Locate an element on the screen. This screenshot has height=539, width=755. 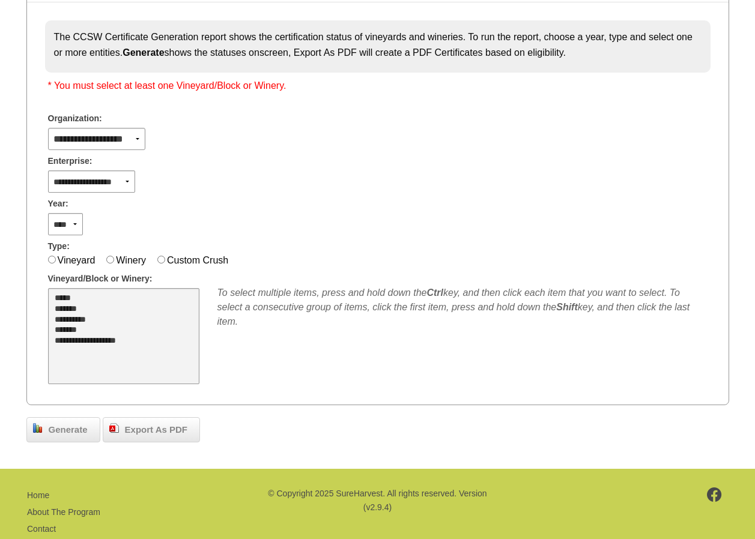
div: To select multiple items, press and hold down the key, and then click each item that you want to ... is located at coordinates (462, 307).